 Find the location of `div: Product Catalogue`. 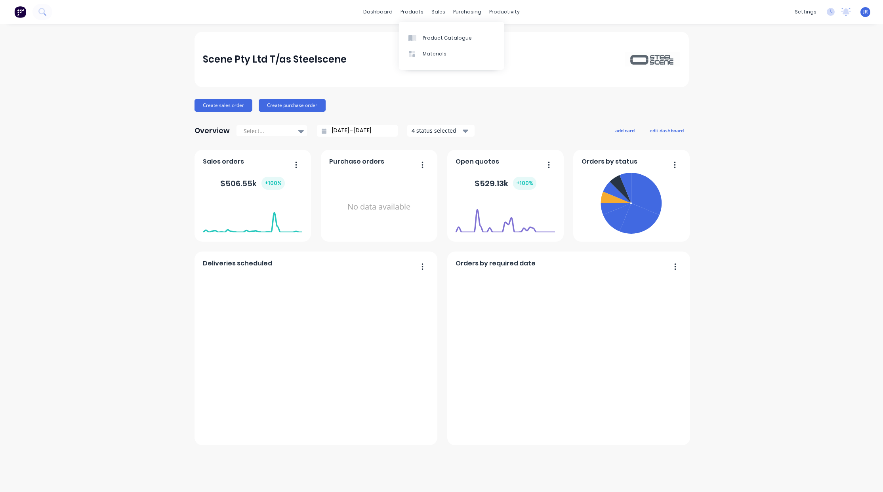

div: Product Catalogue is located at coordinates (447, 38).